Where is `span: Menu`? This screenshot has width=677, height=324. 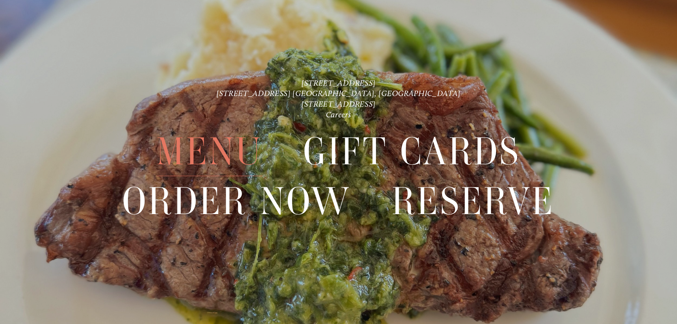 span: Menu is located at coordinates (209, 152).